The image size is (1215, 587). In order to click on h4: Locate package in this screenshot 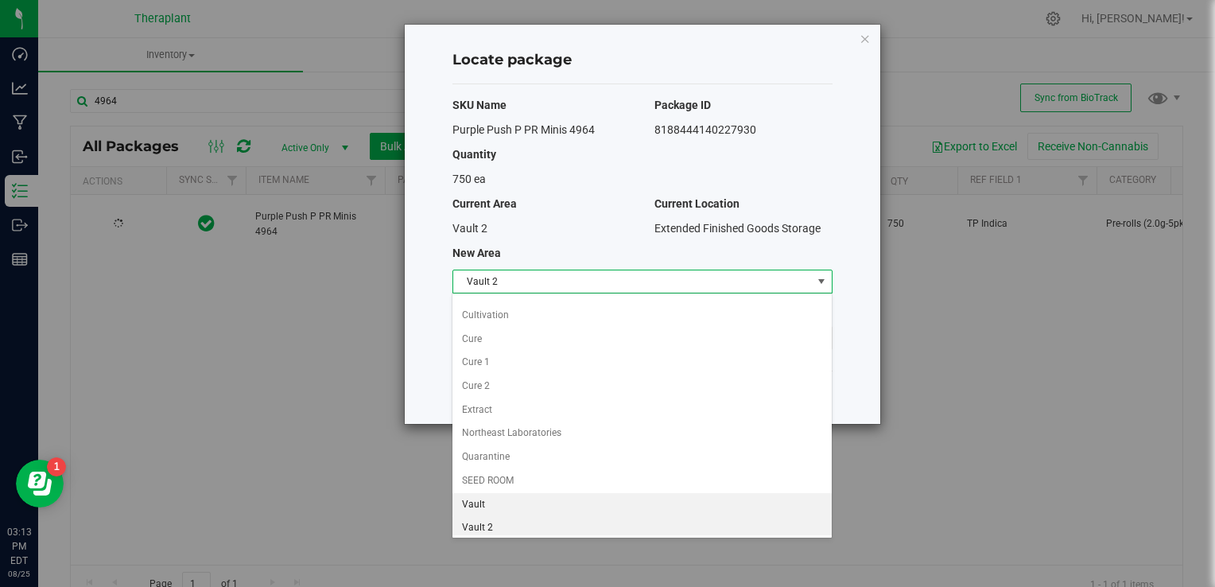, I will do `click(643, 60)`.